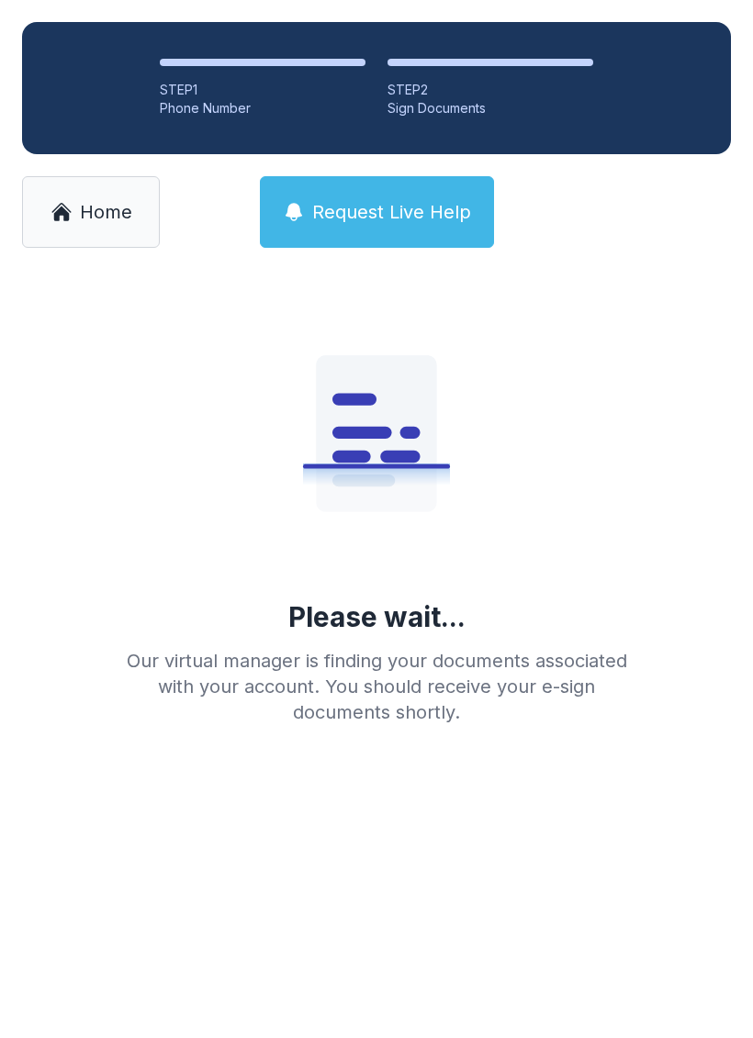  Describe the element at coordinates (376, 686) in the screenshot. I see `div: Our virtual manager is finding your documents associated with your account. You should receive yo...` at that location.